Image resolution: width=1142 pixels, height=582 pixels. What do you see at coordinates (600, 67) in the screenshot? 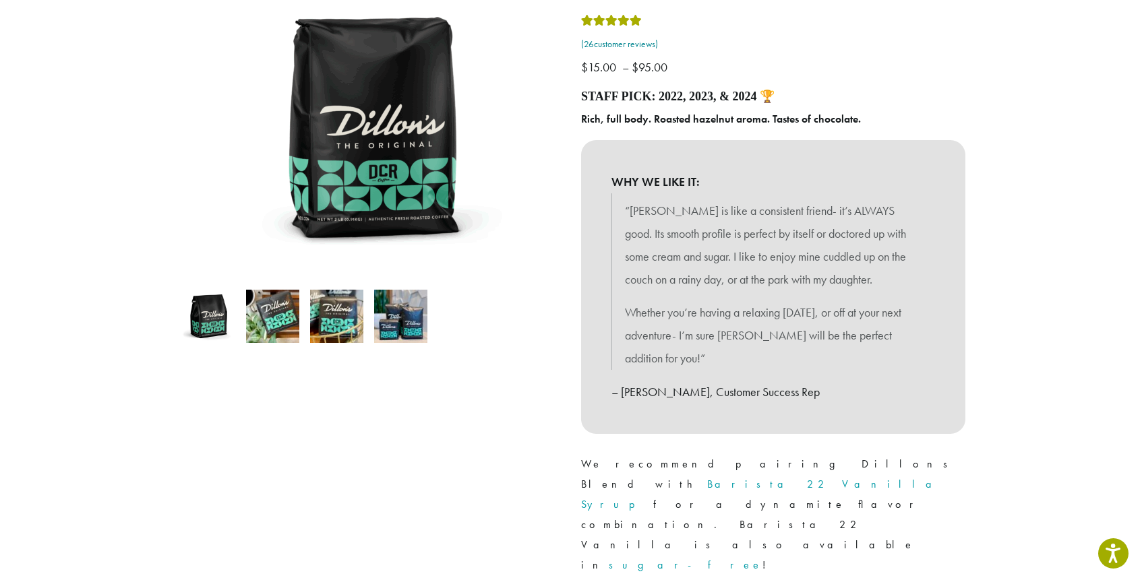
I see `bdi: 15.00` at bounding box center [600, 67].